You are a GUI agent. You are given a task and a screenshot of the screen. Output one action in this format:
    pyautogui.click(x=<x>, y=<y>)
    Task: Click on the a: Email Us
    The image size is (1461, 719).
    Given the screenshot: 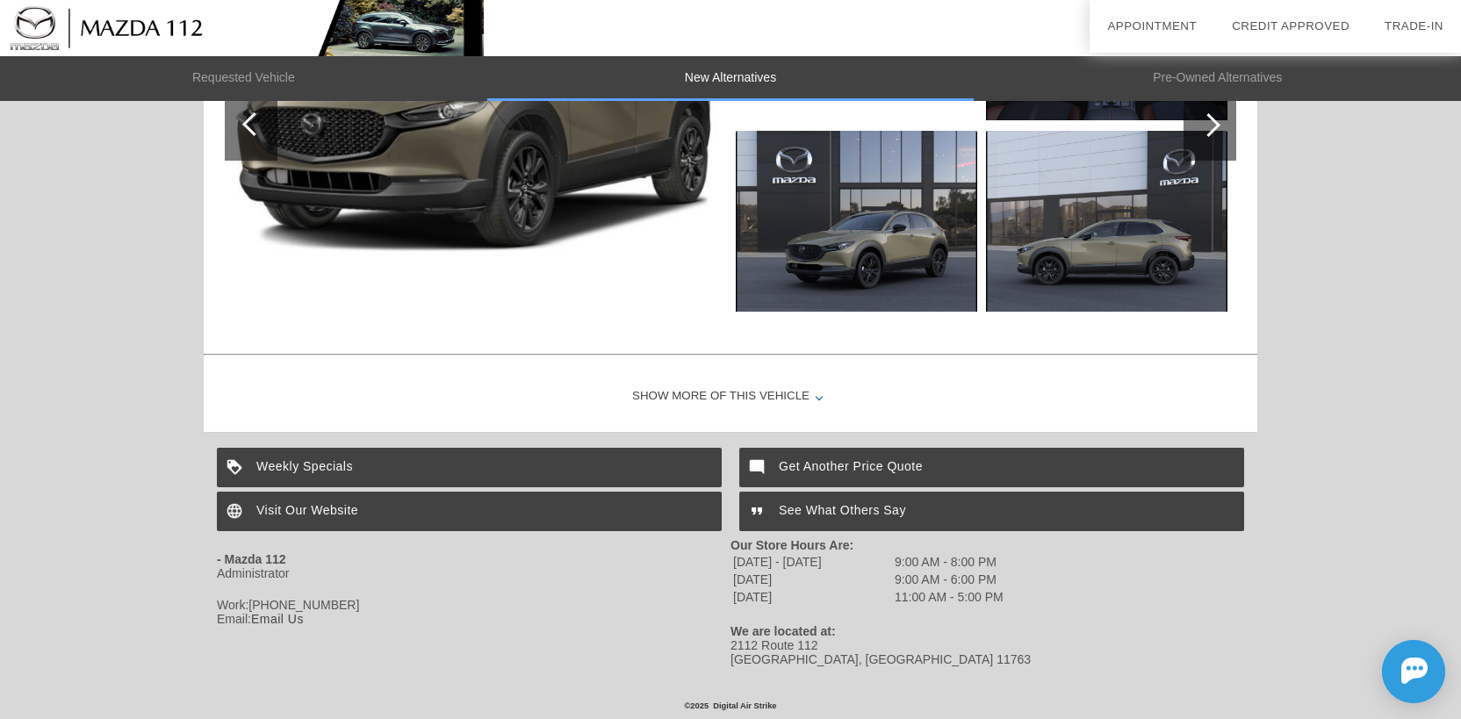 What is the action you would take?
    pyautogui.click(x=277, y=619)
    